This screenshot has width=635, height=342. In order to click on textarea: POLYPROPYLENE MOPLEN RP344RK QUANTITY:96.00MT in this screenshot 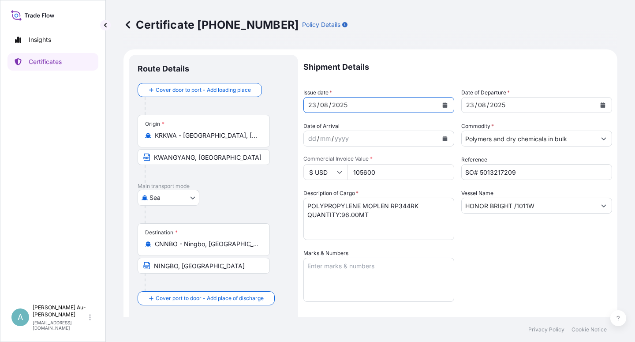, I will do `click(379, 219)`.